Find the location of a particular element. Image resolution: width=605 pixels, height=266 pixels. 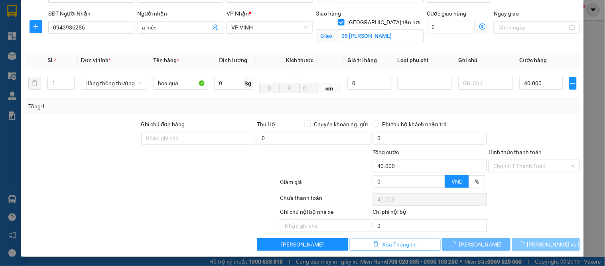

span: Tổng cước is located at coordinates (386, 152).